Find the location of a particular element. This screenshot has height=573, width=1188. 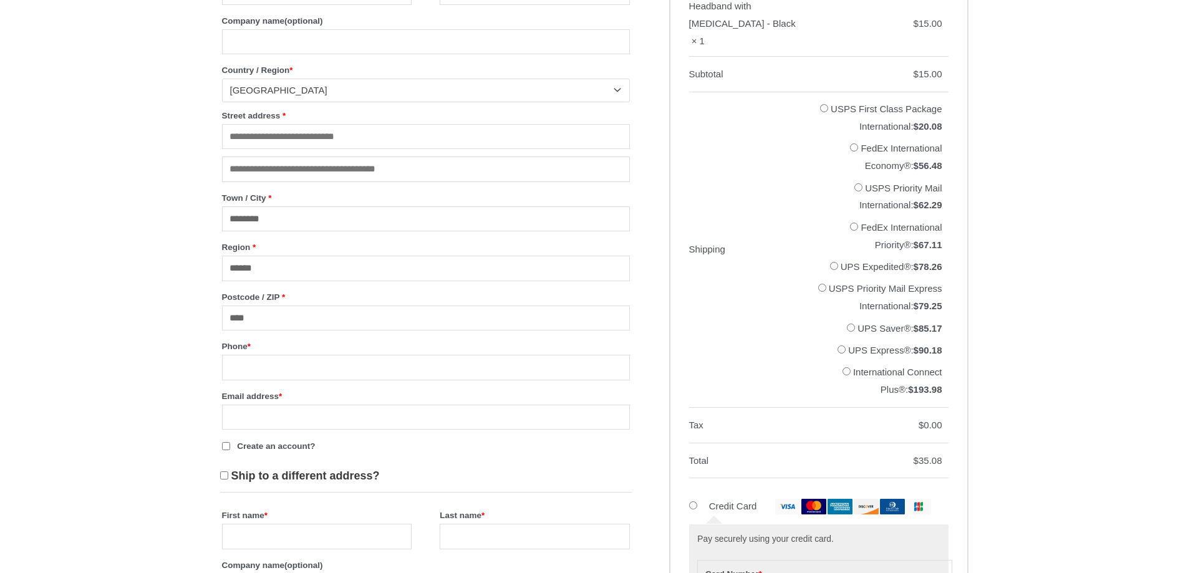

label: Last name is located at coordinates (534, 515).